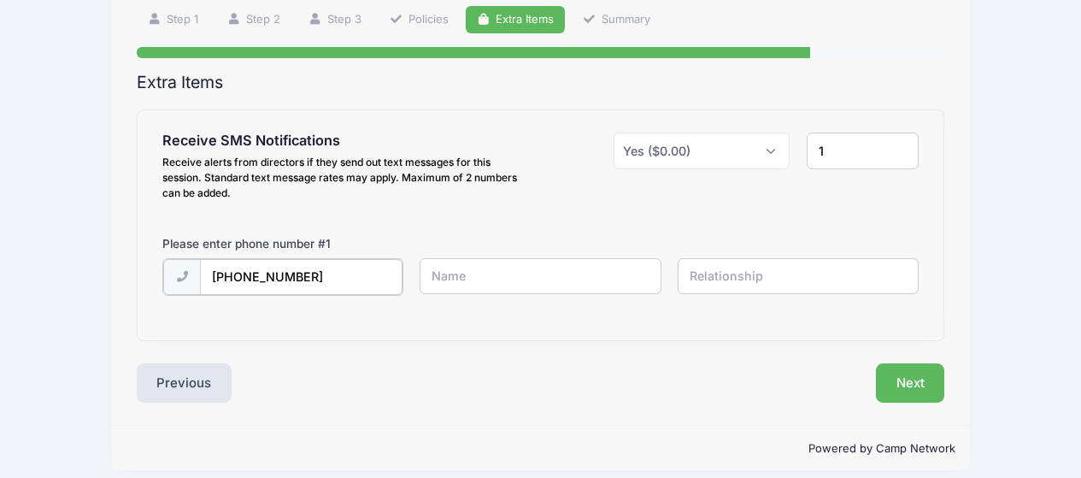  Describe the element at coordinates (246, 244) in the screenshot. I see `label: Please enter phone number #` at that location.